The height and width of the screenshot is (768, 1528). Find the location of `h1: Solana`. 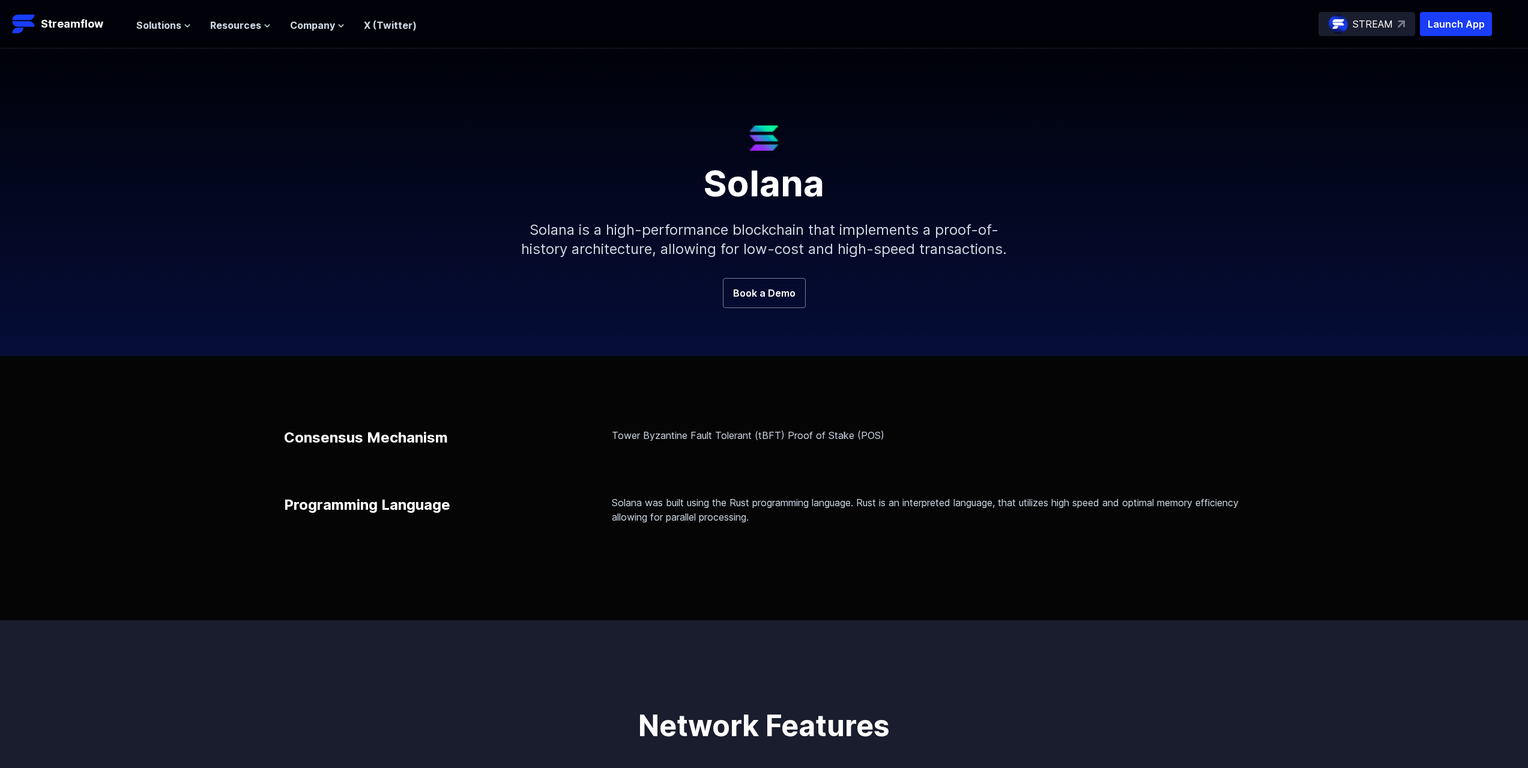

h1: Solana is located at coordinates (764, 176).